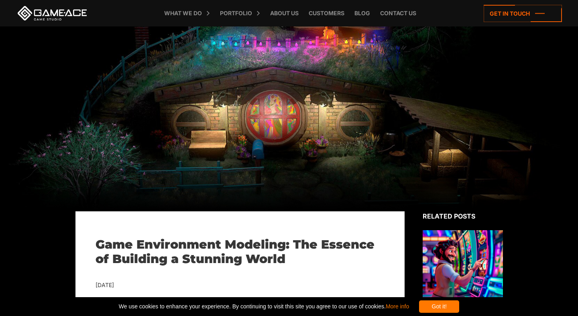  Describe the element at coordinates (397, 307) in the screenshot. I see `a: More info` at that location.